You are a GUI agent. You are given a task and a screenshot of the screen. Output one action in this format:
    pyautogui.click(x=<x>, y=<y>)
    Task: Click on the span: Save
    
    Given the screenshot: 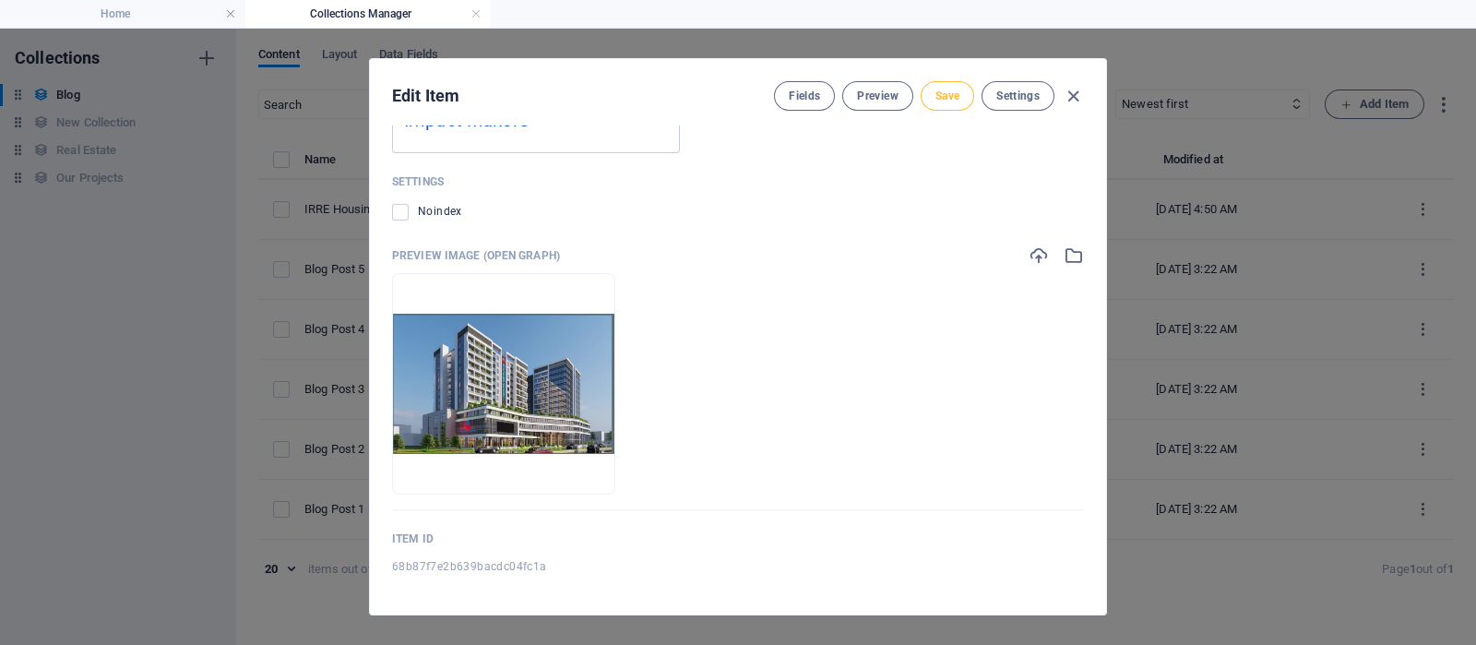 What is the action you would take?
    pyautogui.click(x=947, y=96)
    